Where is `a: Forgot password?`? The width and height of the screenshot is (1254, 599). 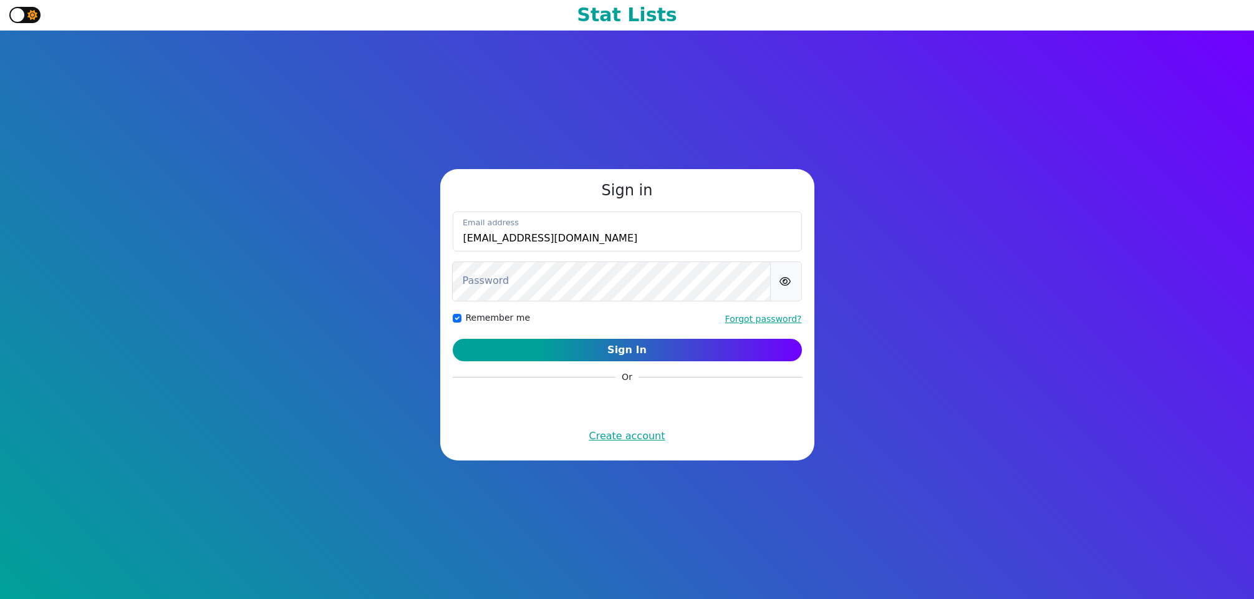 a: Forgot password? is located at coordinates (763, 319).